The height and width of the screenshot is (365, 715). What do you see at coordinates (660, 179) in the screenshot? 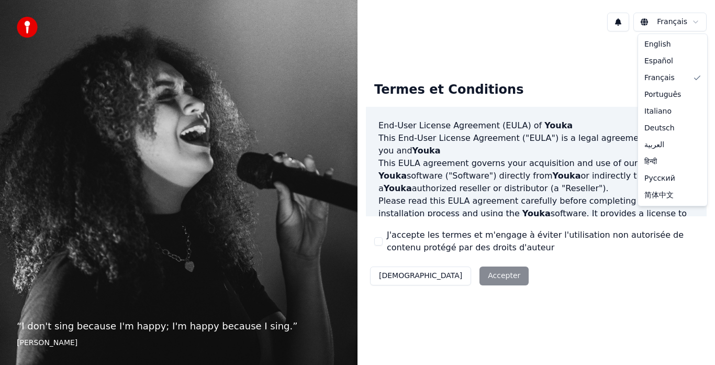
I see `span: Русский` at bounding box center [660, 179].